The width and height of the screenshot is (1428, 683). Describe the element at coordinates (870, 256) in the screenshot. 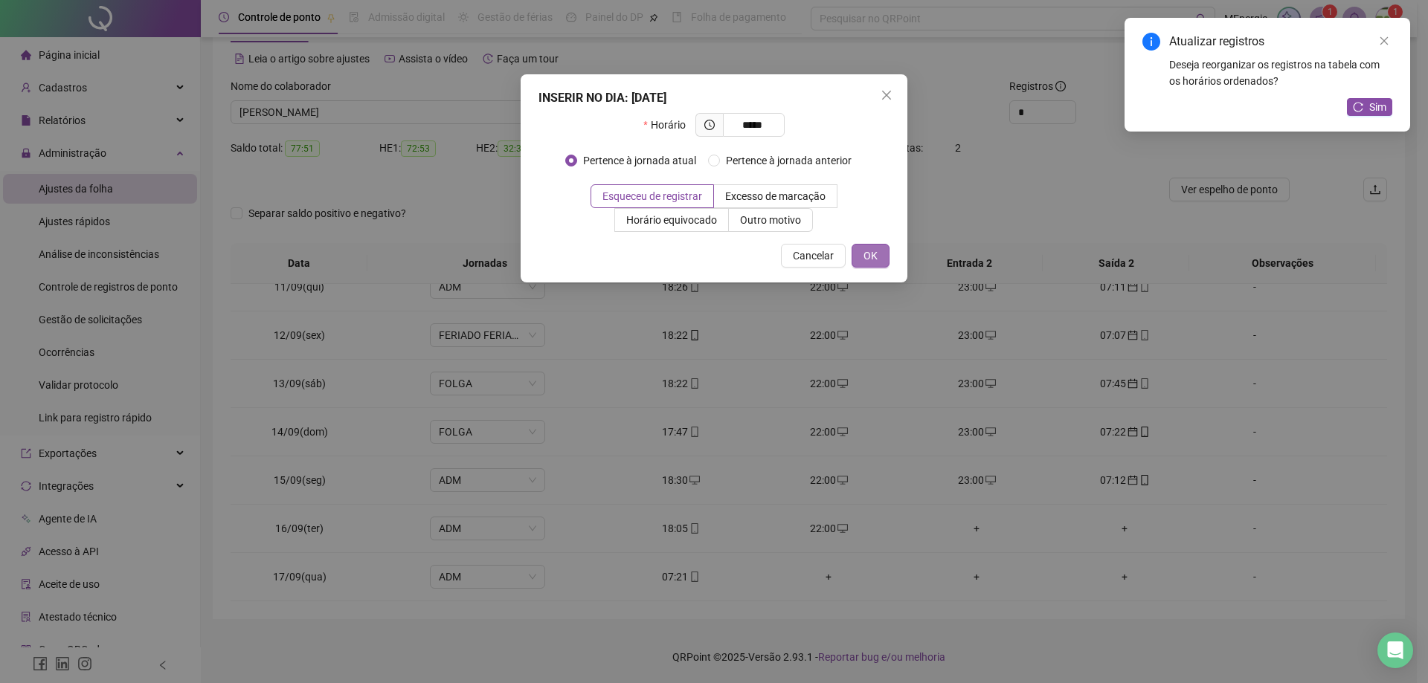

I see `span: OK` at that location.